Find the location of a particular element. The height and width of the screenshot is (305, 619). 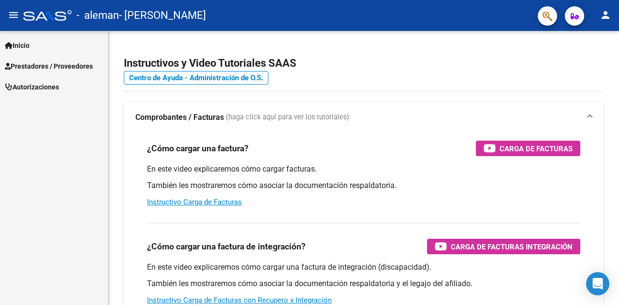

button: Carga de Facturas is located at coordinates (528, 149).